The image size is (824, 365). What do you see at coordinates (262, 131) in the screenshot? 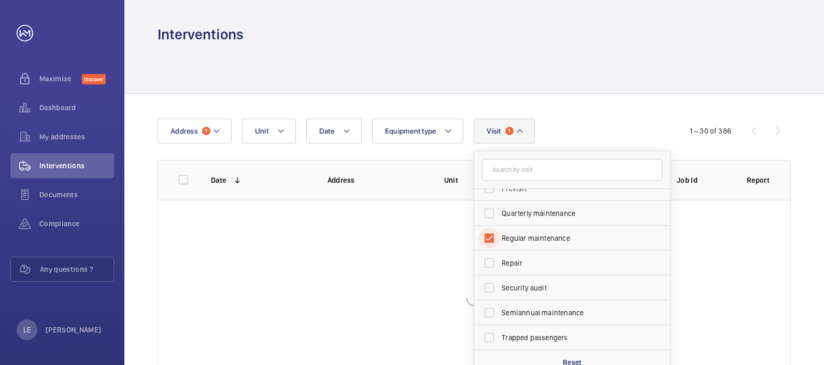
I see `span: Unit` at bounding box center [262, 131].